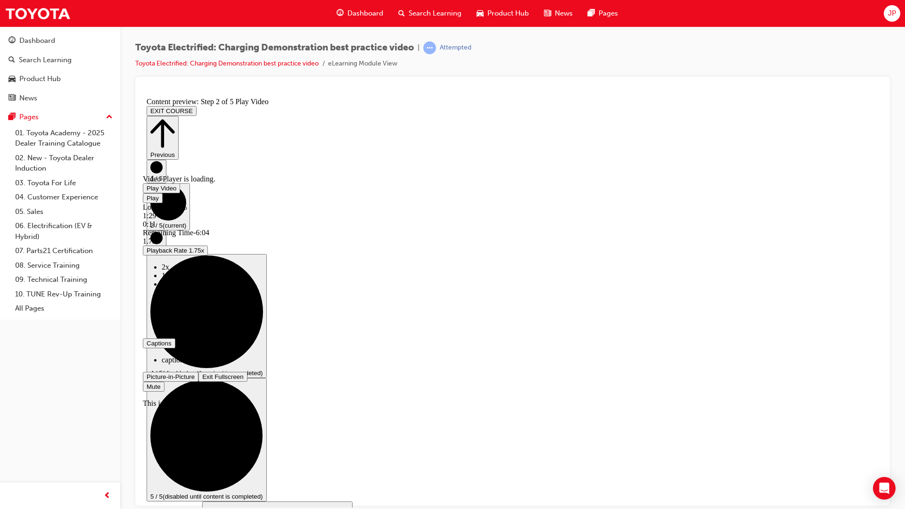 The image size is (905, 509). I want to click on img: Trak, so click(38, 13).